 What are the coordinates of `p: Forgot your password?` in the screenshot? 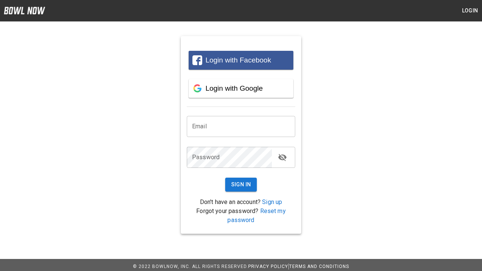 It's located at (241, 216).